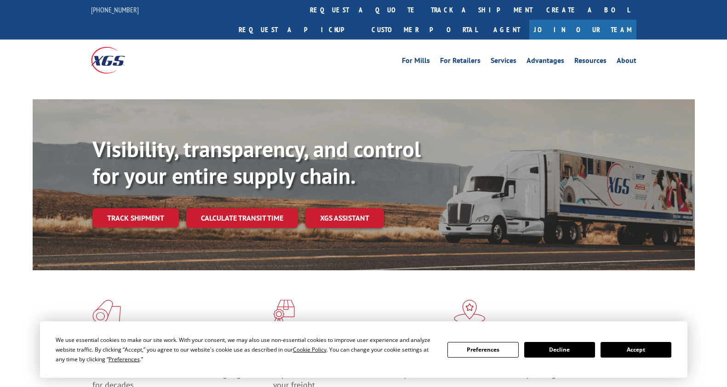  Describe the element at coordinates (345, 218) in the screenshot. I see `a: XGS ASSISTANT` at that location.